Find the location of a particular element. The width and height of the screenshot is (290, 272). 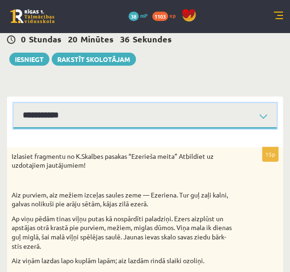

span: mP is located at coordinates (144, 15).